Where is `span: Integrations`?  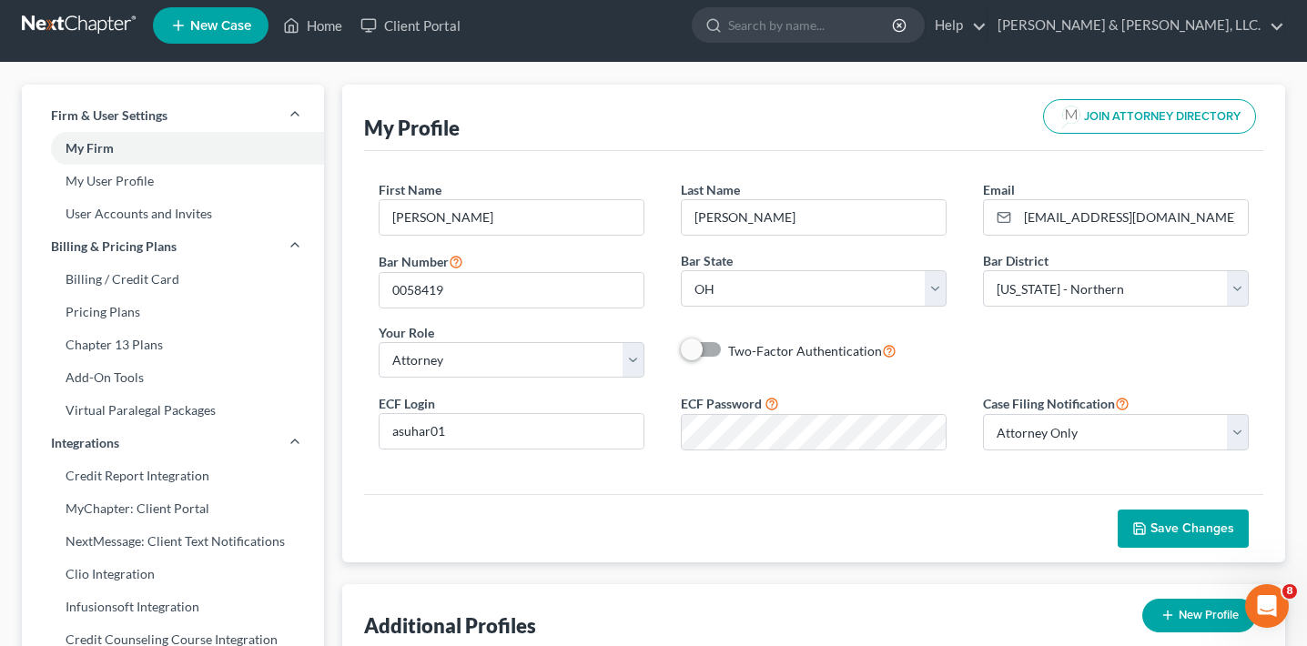
span: Integrations is located at coordinates (85, 443).